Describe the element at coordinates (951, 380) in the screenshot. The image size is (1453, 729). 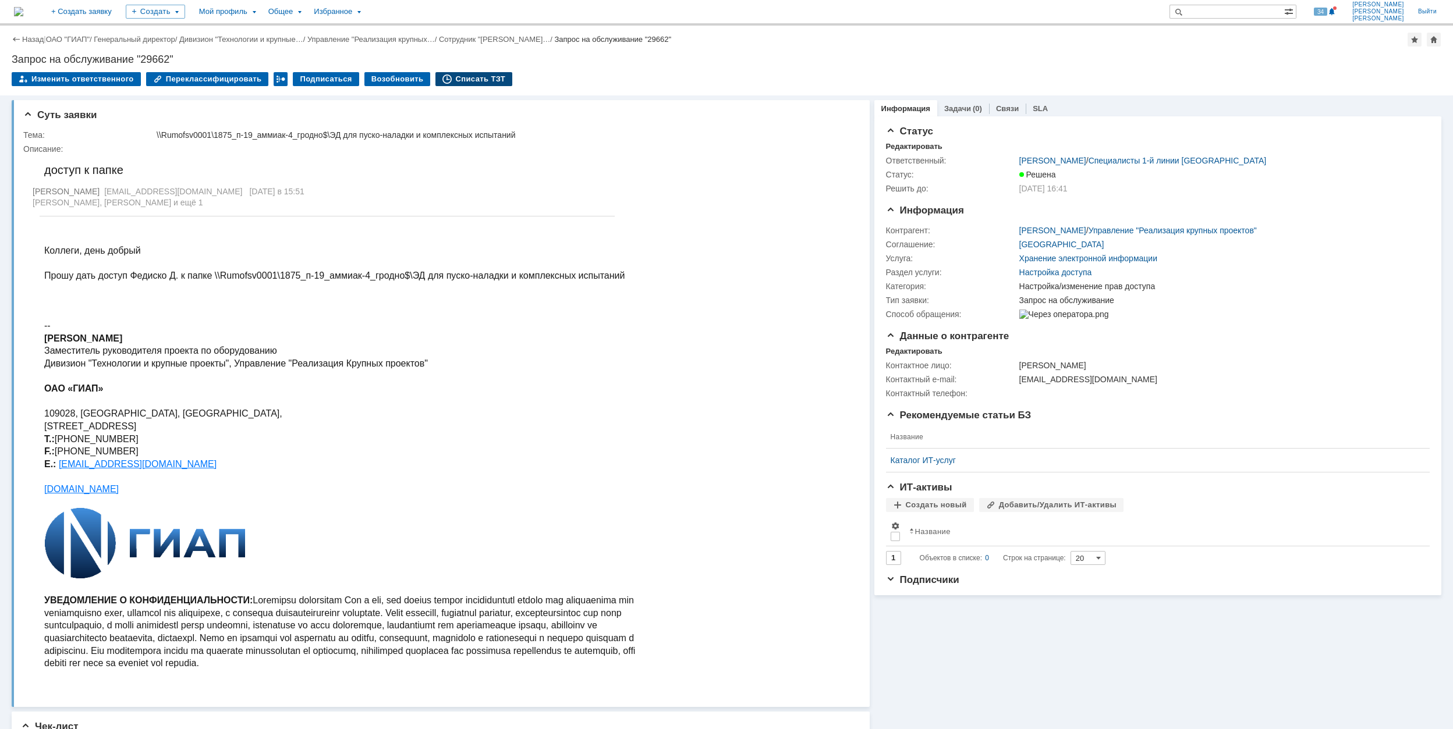
I see `div: Контактный e-mail:` at that location.